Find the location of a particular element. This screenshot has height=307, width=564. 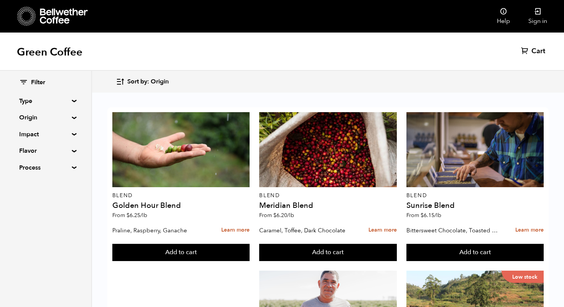

button: Sort by: Origin is located at coordinates (142, 82).